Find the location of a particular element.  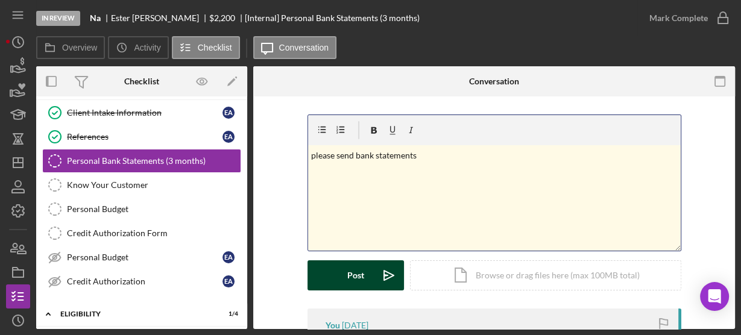

button: Post is located at coordinates (356, 276).